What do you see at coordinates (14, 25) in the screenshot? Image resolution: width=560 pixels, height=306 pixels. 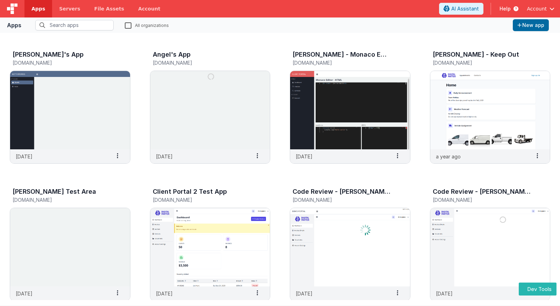 I see `div: Apps` at bounding box center [14, 25].